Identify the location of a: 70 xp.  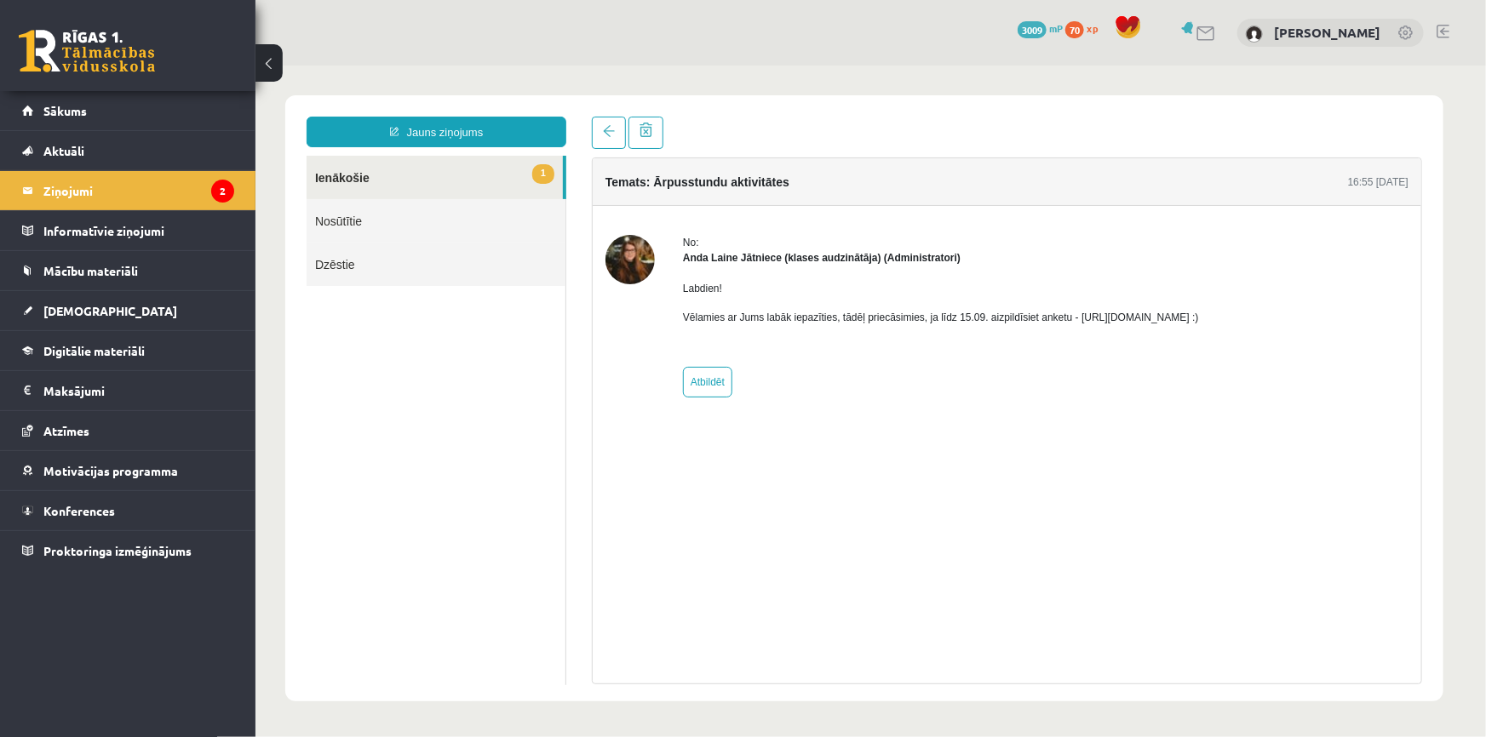
(1085, 28).